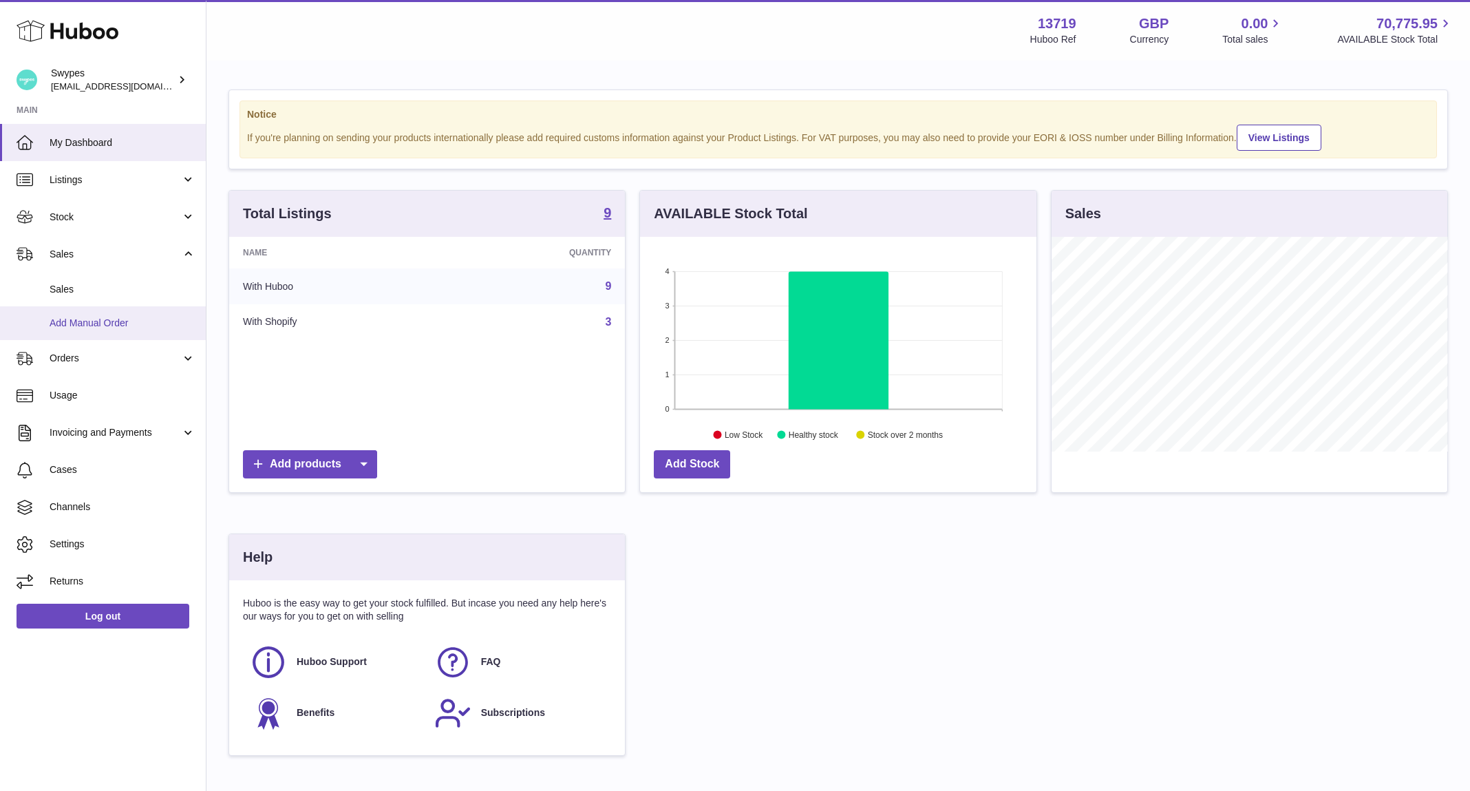 This screenshot has height=791, width=1470. I want to click on text: 4, so click(668, 271).